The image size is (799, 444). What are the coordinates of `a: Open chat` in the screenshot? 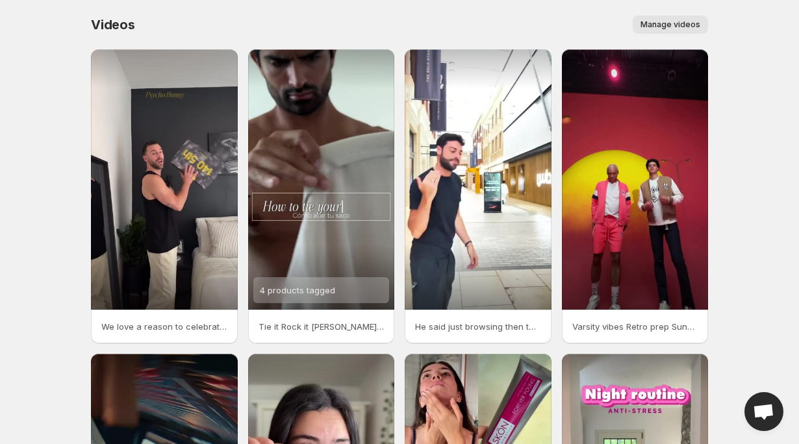 It's located at (764, 412).